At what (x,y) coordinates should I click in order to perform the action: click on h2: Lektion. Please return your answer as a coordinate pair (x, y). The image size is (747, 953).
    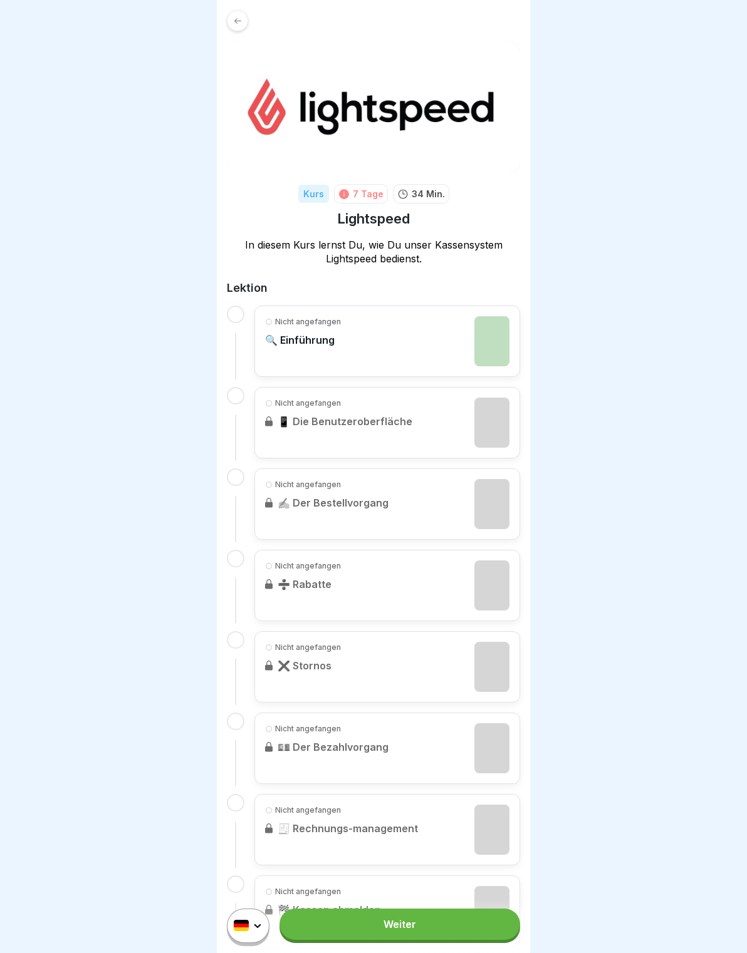
    Looking at the image, I should click on (373, 288).